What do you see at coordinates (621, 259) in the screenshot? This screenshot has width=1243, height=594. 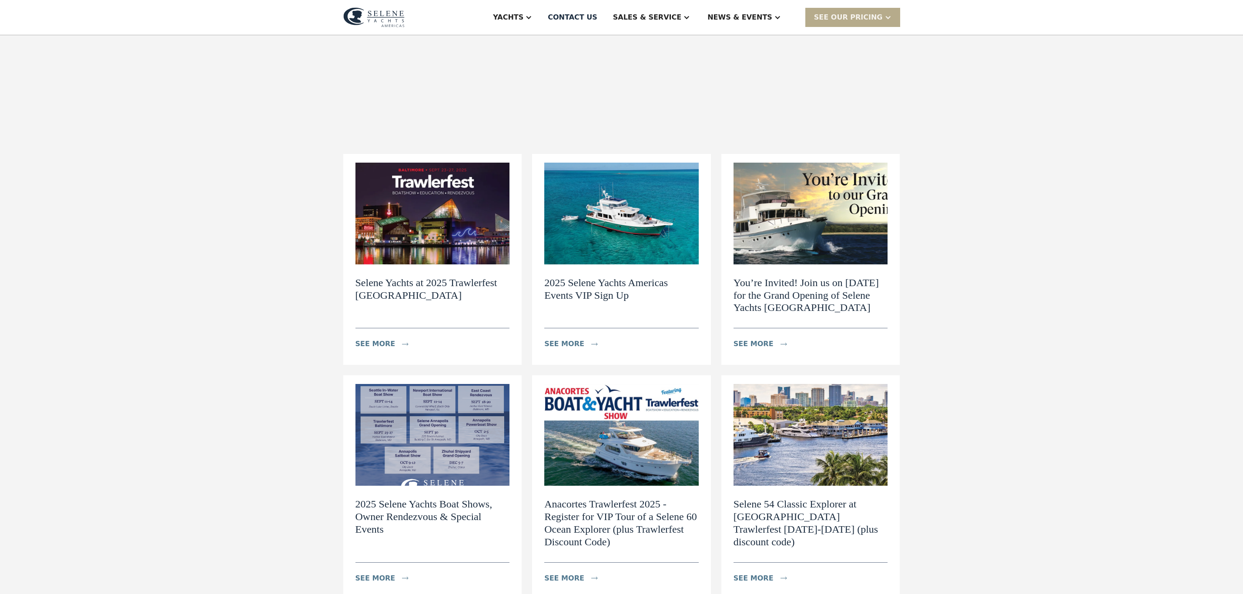 I see `a: 2025 Selene Yachts Americas Events VIP Sign Upsee moreicon` at bounding box center [621, 259].